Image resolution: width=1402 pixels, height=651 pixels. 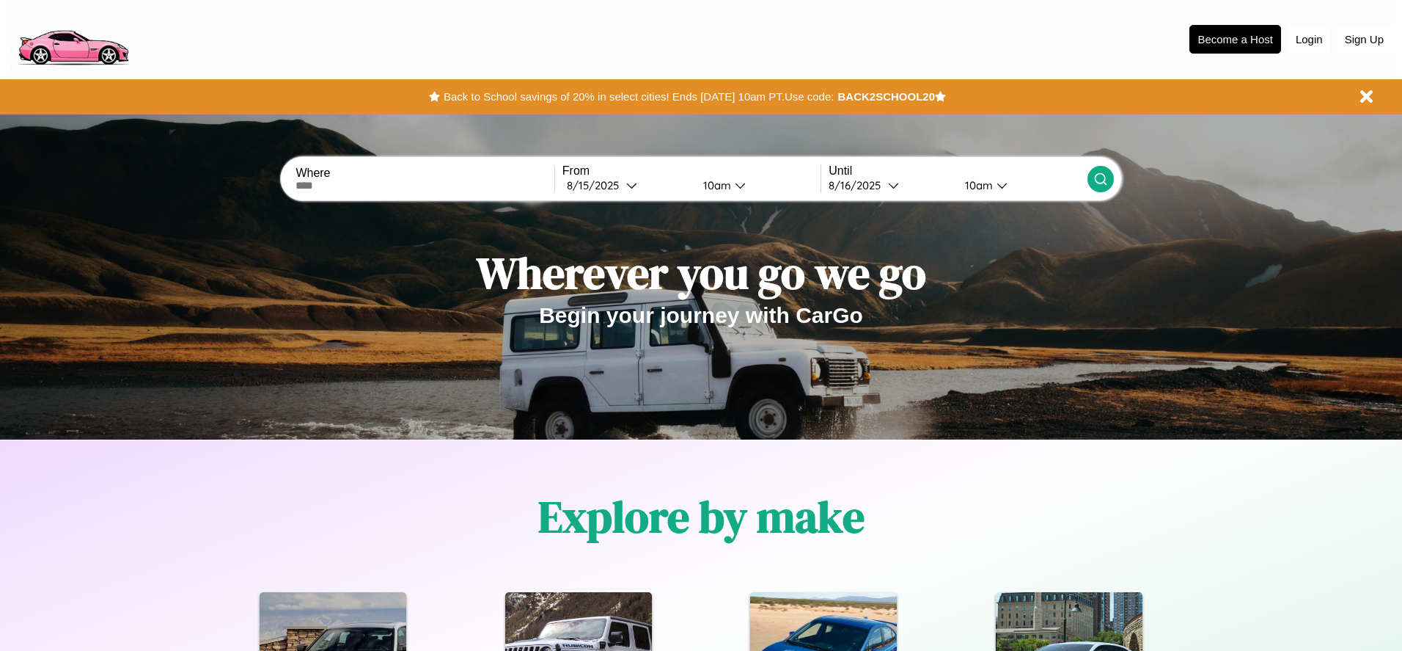 What do you see at coordinates (1235, 39) in the screenshot?
I see `button: Become a Host` at bounding box center [1235, 39].